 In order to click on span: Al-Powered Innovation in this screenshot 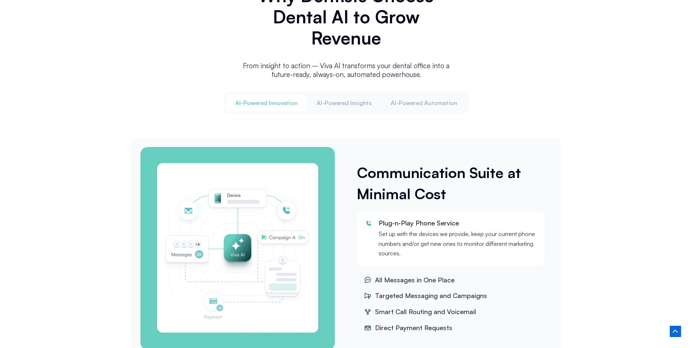, I will do `click(266, 103)`.